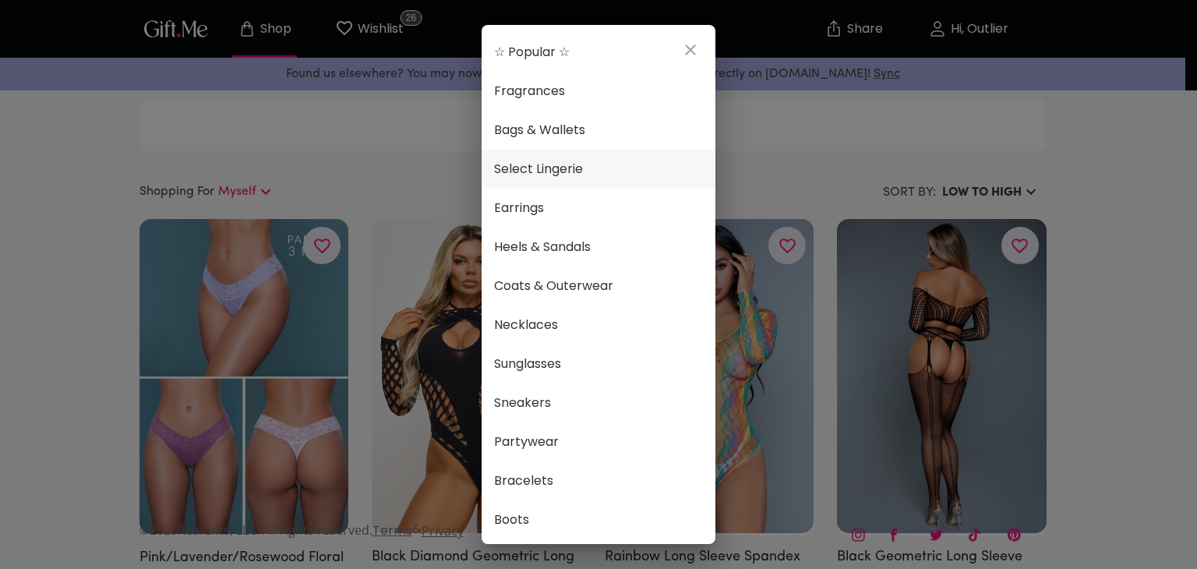  What do you see at coordinates (598, 403) in the screenshot?
I see `span: Sneakers` at bounding box center [598, 403].